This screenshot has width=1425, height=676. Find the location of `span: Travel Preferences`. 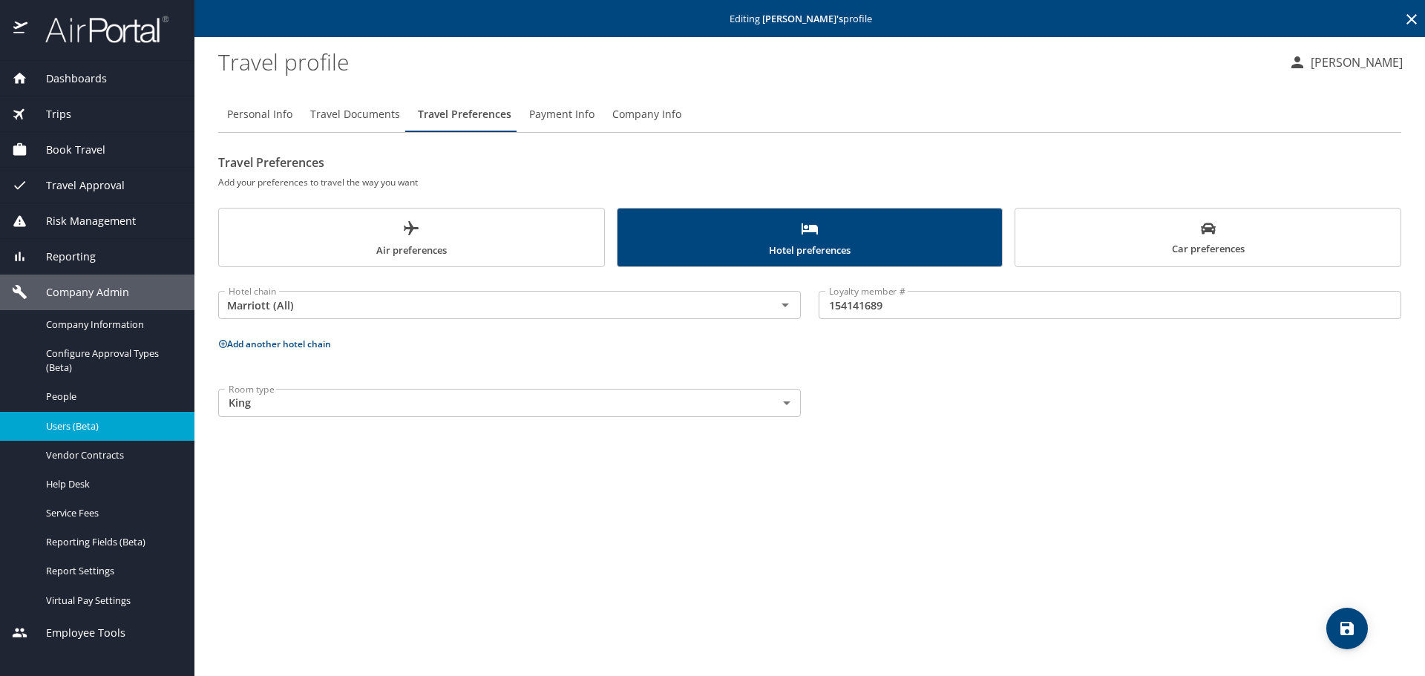

span: Travel Preferences is located at coordinates (465, 114).